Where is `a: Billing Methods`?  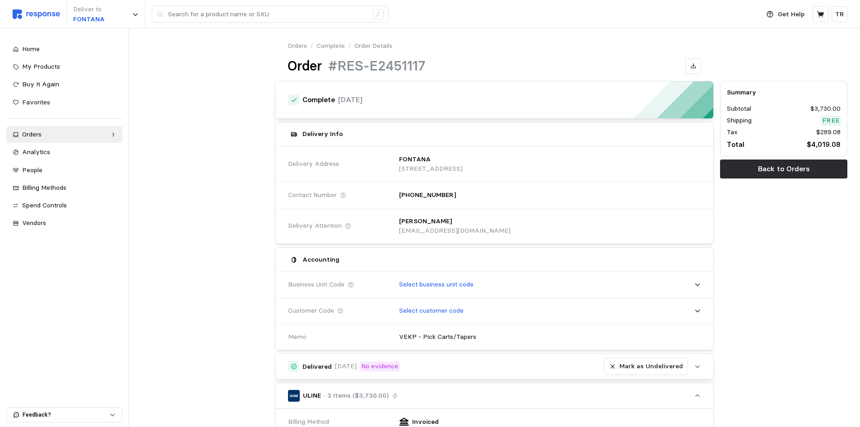 a: Billing Methods is located at coordinates (64, 188).